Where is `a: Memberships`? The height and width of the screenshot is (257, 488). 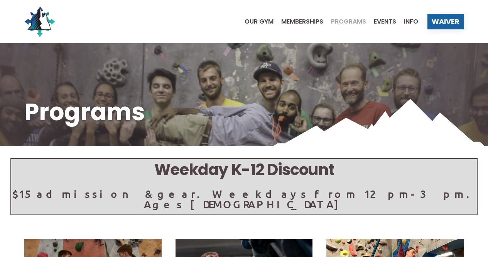 a: Memberships is located at coordinates (298, 22).